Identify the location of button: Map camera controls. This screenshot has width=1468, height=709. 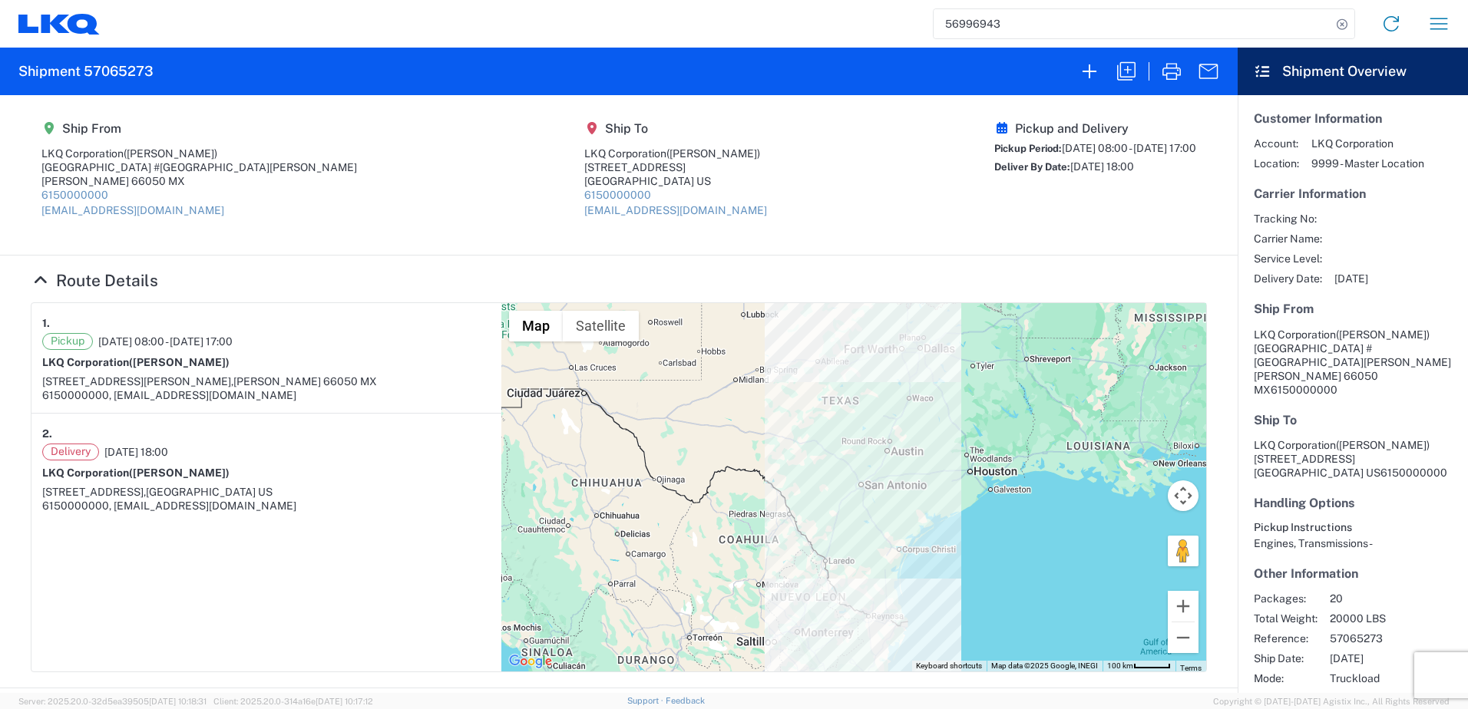
(1183, 496).